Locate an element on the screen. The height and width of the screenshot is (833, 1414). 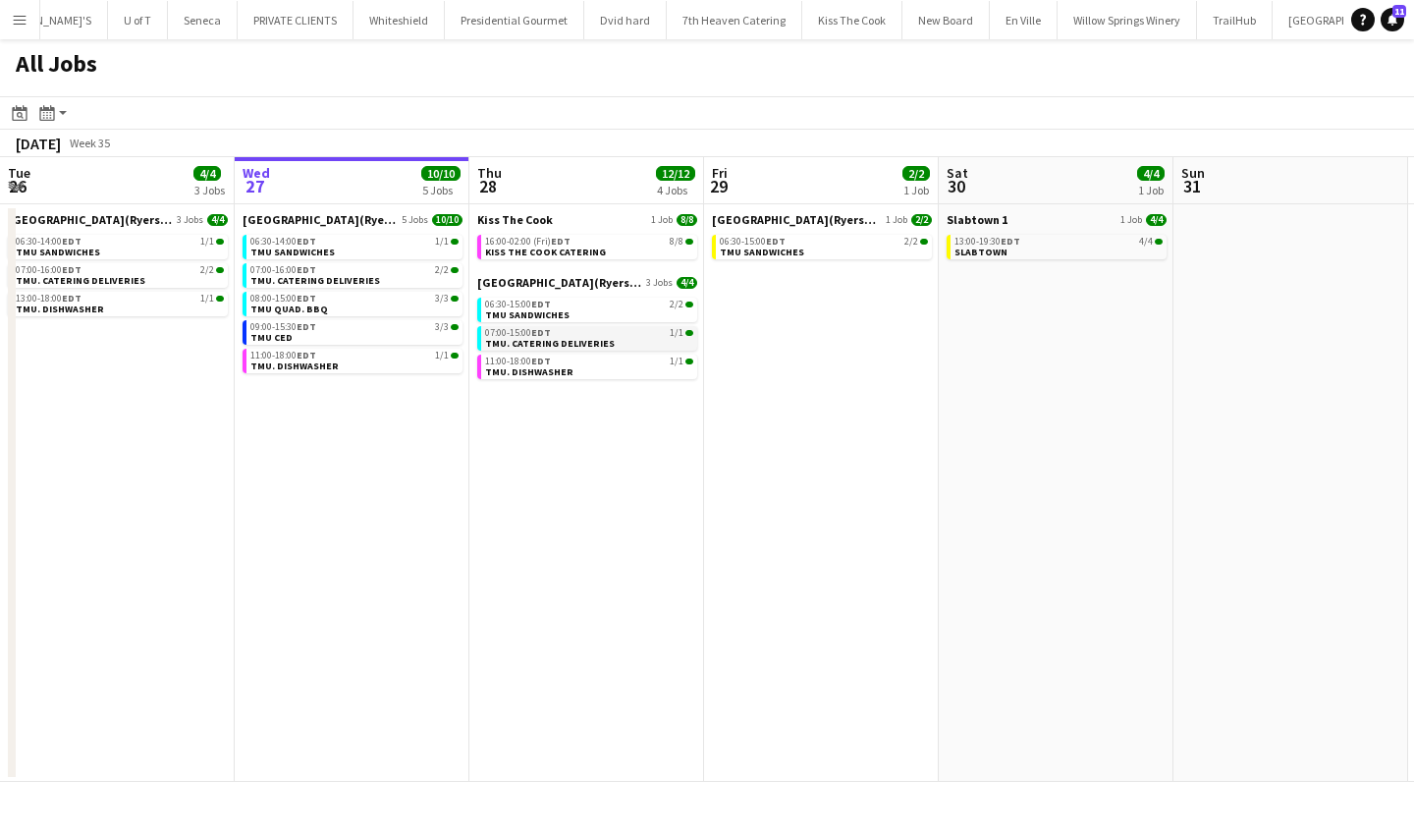
a: Kiss The Cook1 Job8/8 is located at coordinates (587, 219).